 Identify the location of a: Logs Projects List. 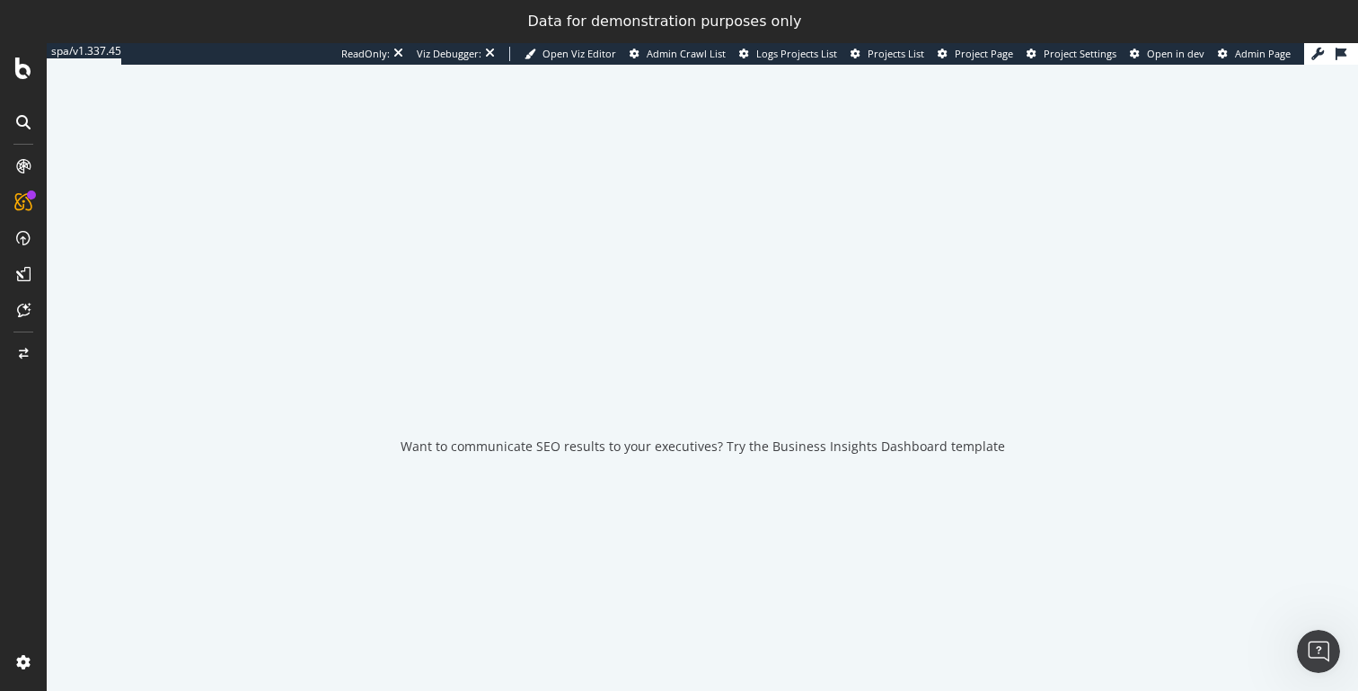
(788, 54).